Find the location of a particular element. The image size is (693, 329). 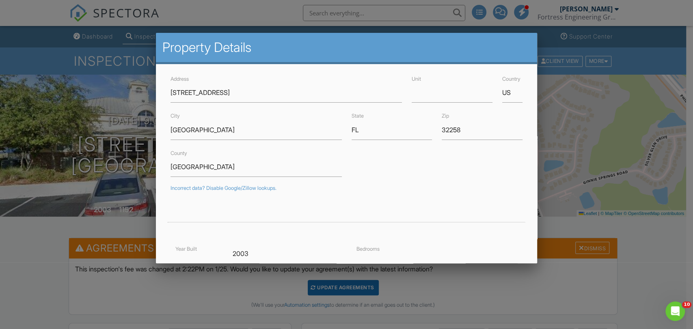

label: Year Built is located at coordinates (186, 249).